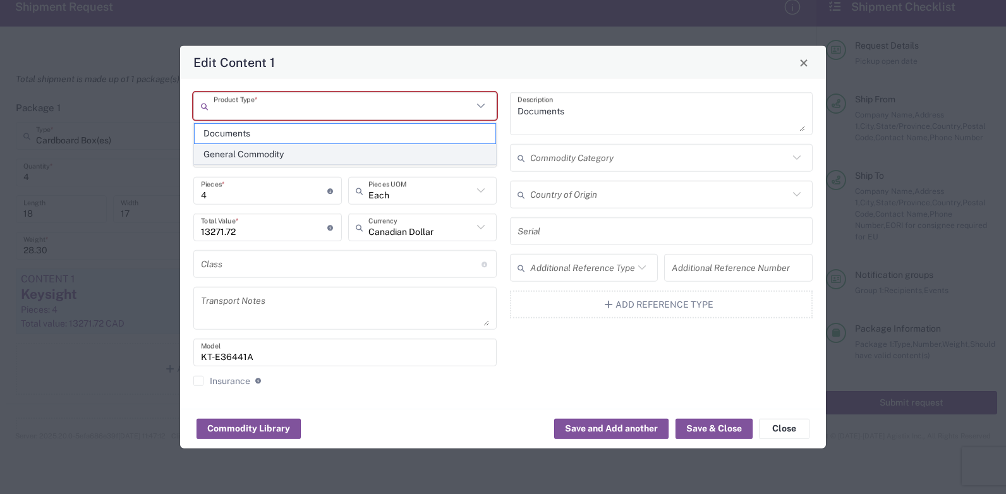 The image size is (1006, 494). I want to click on div: This field is required, so click(345, 126).